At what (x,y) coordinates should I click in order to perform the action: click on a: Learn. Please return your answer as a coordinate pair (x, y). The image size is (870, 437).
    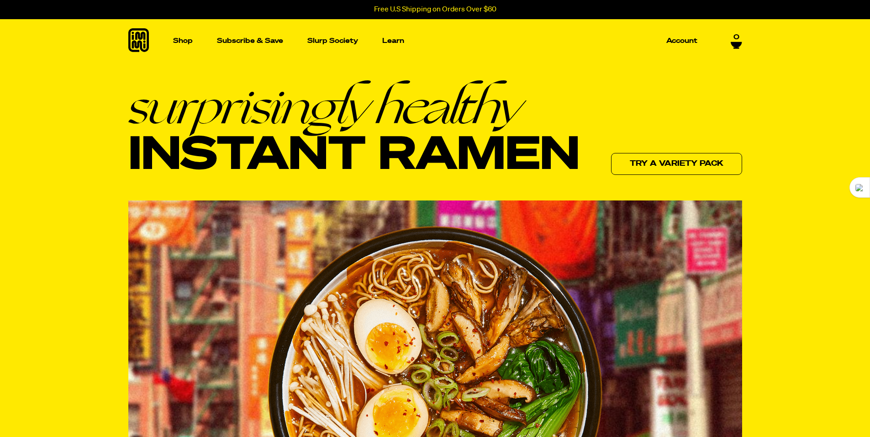
    Looking at the image, I should click on (393, 41).